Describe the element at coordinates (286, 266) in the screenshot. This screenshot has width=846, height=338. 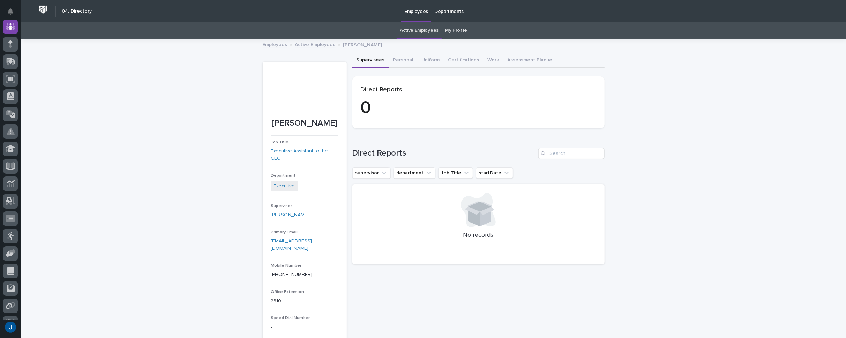
I see `span: Mobile Number` at that location.